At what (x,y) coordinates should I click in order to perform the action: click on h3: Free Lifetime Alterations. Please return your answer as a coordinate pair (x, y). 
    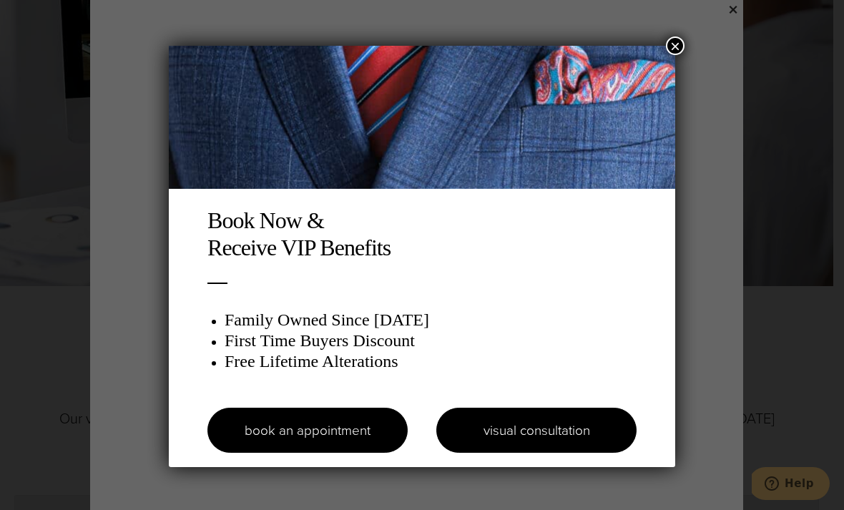
    Looking at the image, I should click on (430, 361).